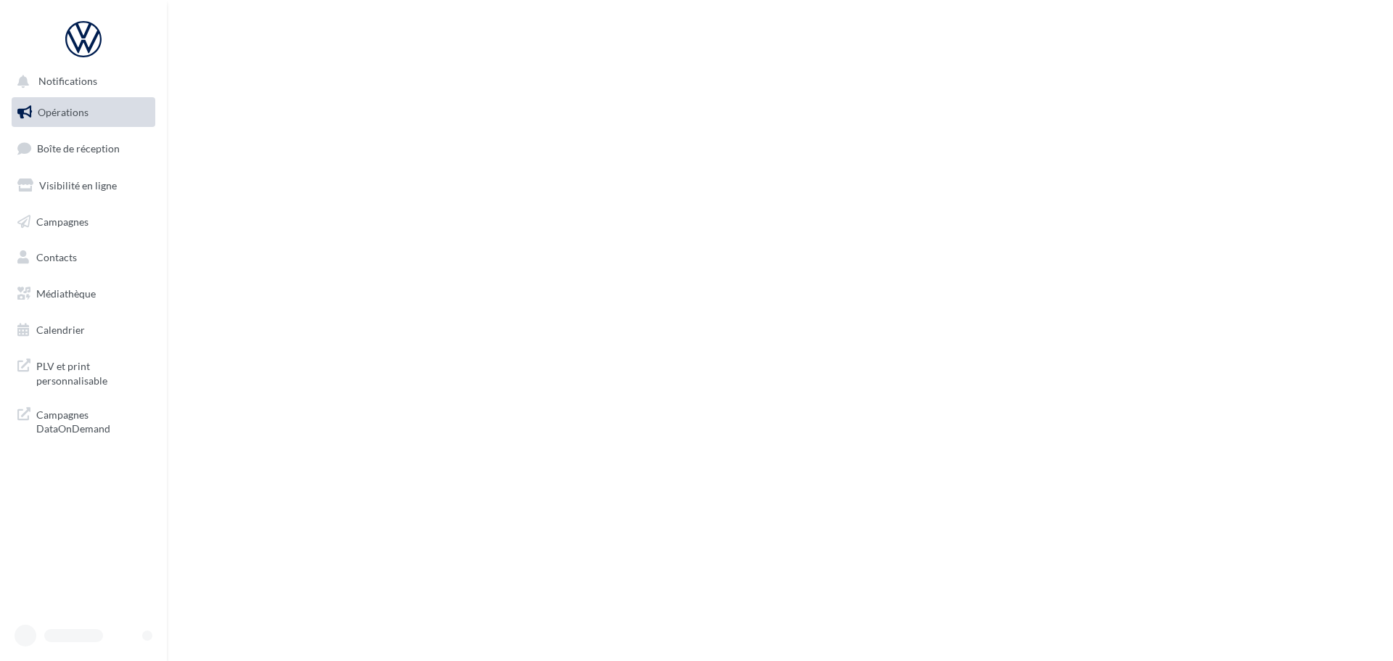 The image size is (1393, 661). What do you see at coordinates (93, 420) in the screenshot?
I see `span: Campagnes DataOnDemand` at bounding box center [93, 420].